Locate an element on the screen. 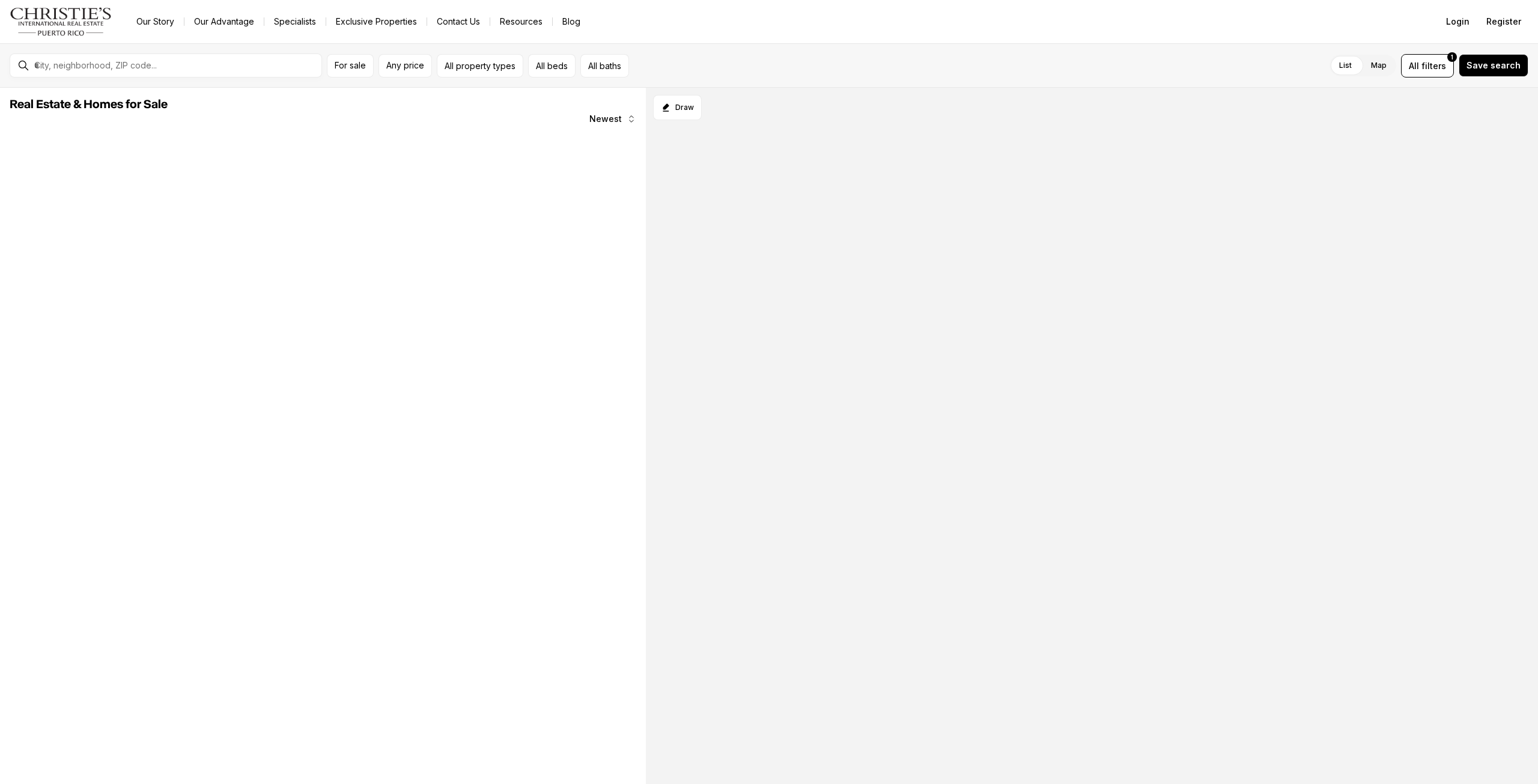 Image resolution: width=1538 pixels, height=784 pixels. span: Real Estate & Homes for Sale is located at coordinates (88, 105).